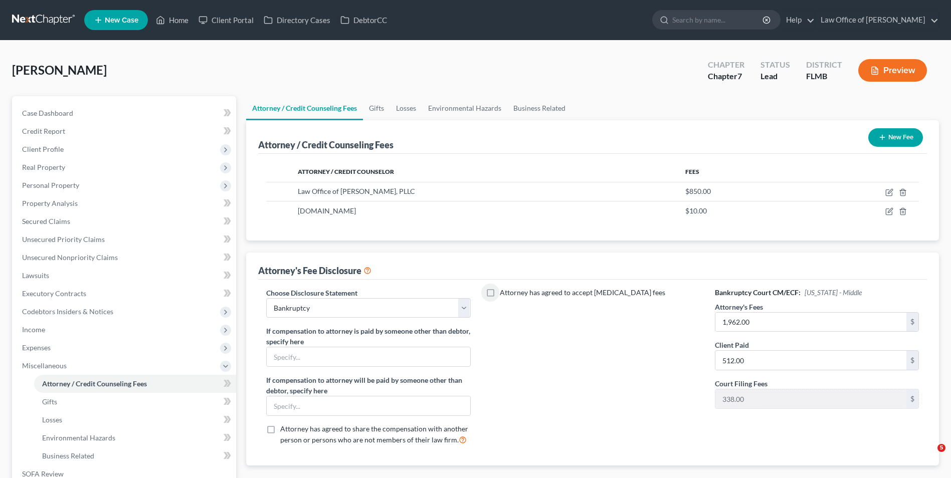  What do you see at coordinates (226, 20) in the screenshot?
I see `a: Client Portal` at bounding box center [226, 20].